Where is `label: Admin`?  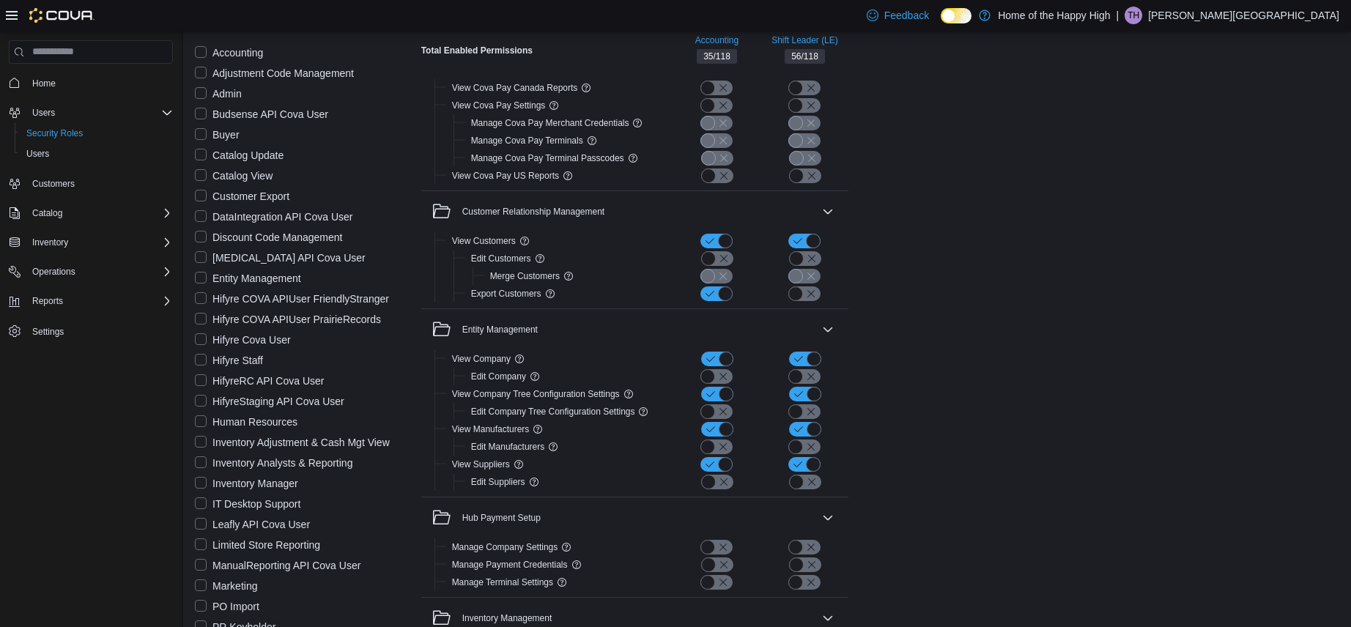 label: Admin is located at coordinates (218, 93).